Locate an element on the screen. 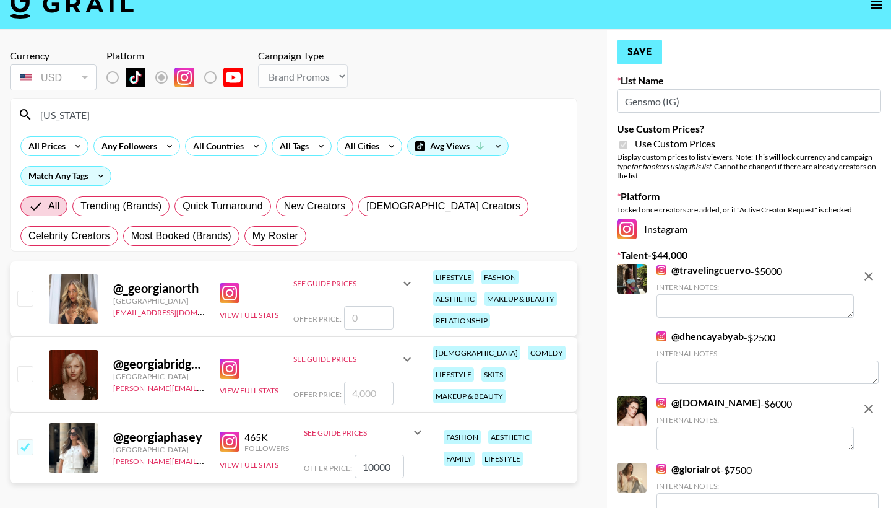  span: New Creators is located at coordinates (315, 206).